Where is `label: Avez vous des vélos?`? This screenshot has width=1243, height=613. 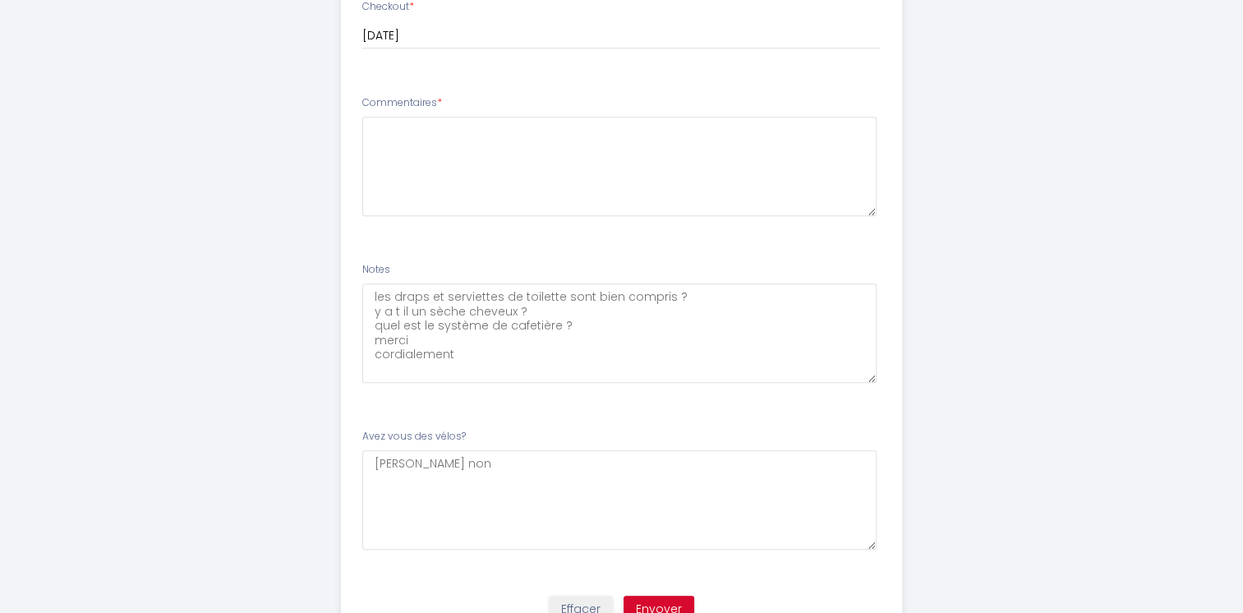 label: Avez vous des vélos? is located at coordinates (414, 436).